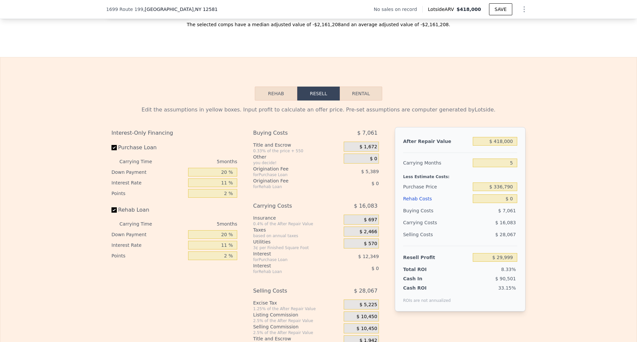 This screenshot has width=637, height=342. What do you see at coordinates (276, 94) in the screenshot?
I see `button: Rehab` at bounding box center [276, 94].